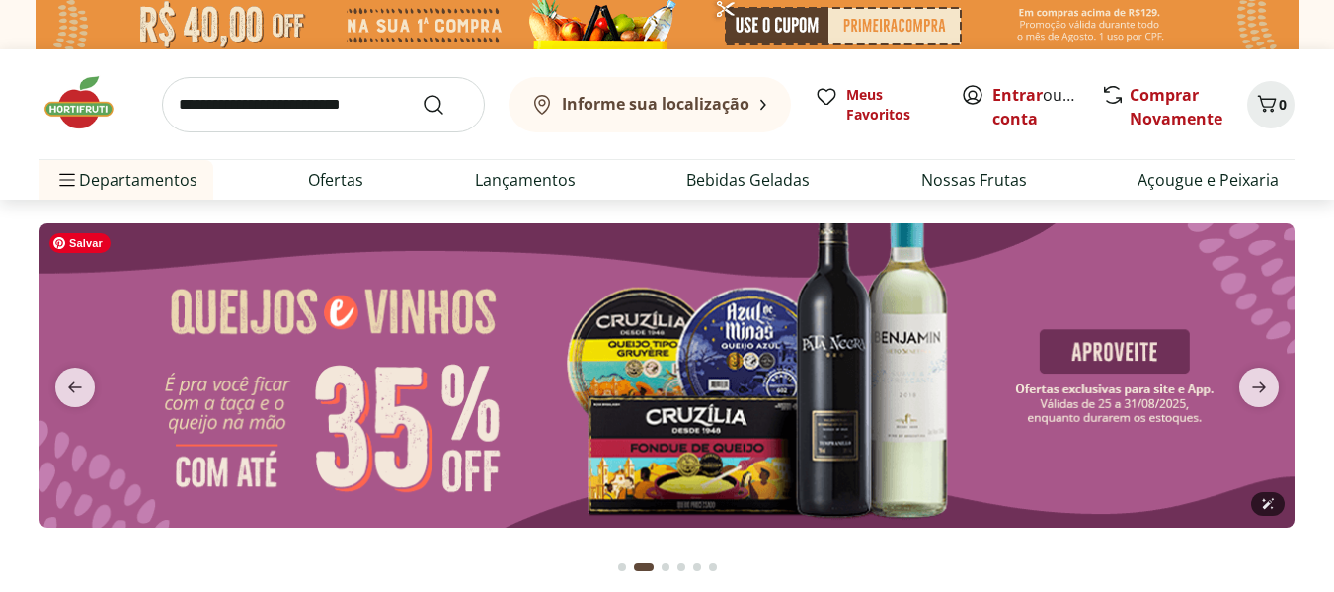 Image resolution: width=1334 pixels, height=592 pixels. What do you see at coordinates (667, 375) in the screenshot?
I see `img: queijos e vinhos` at bounding box center [667, 375].